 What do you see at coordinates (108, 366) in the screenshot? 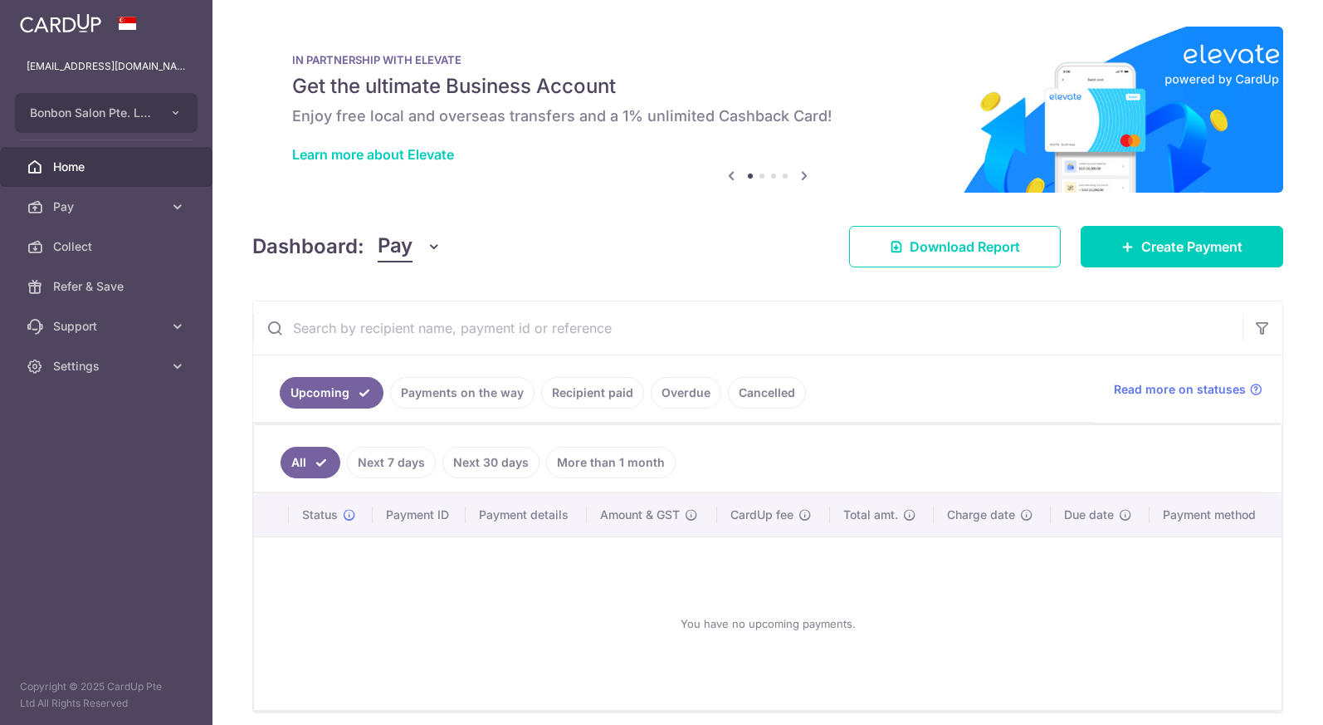
I see `span: Settings` at bounding box center [108, 366].